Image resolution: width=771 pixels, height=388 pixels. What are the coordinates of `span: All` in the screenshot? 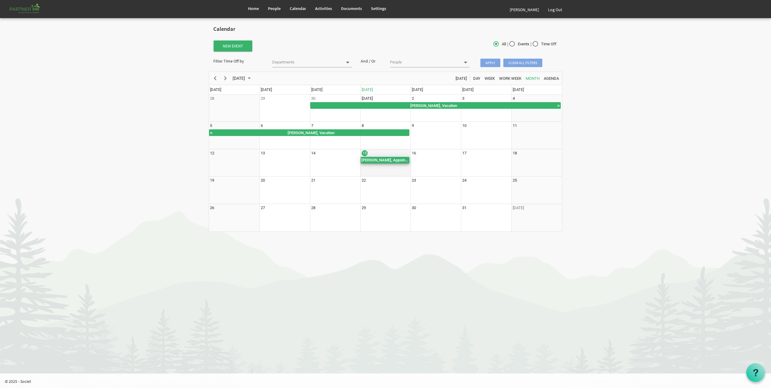 It's located at (500, 44).